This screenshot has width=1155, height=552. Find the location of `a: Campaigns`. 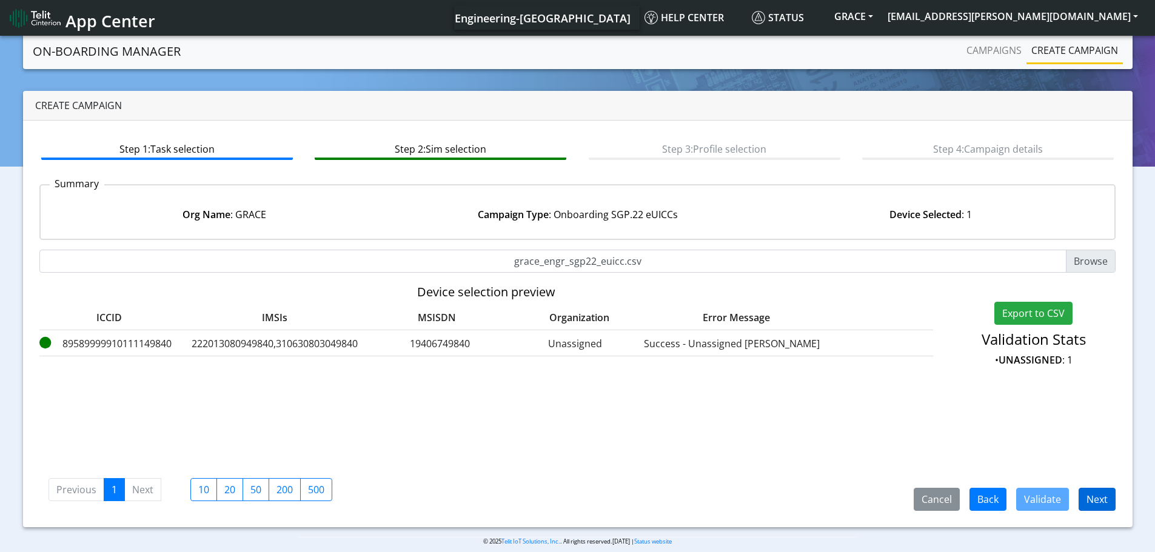

a: Campaigns is located at coordinates (994, 50).